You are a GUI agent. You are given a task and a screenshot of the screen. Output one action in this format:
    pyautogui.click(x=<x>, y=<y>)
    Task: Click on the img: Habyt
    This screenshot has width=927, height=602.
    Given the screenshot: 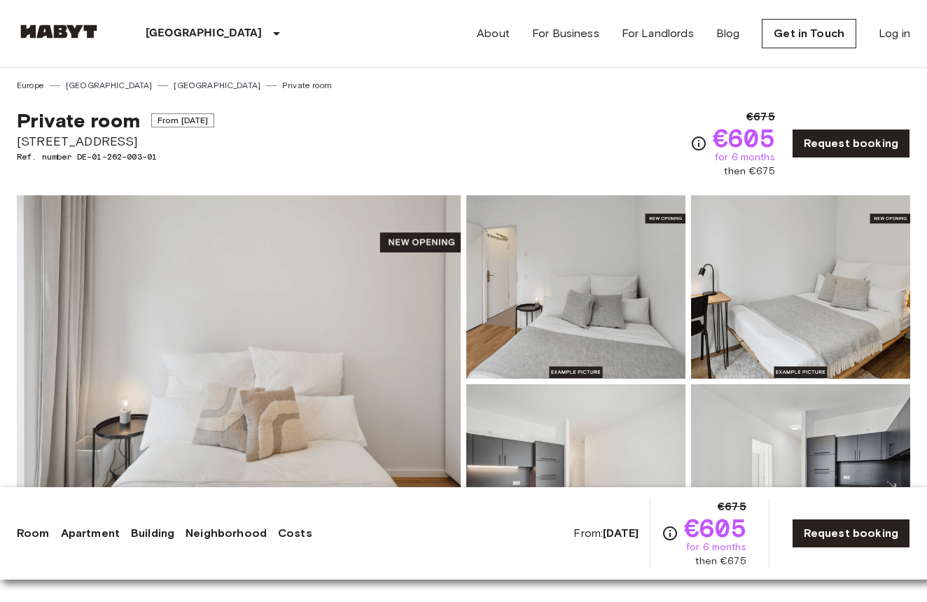 What is the action you would take?
    pyautogui.click(x=59, y=32)
    